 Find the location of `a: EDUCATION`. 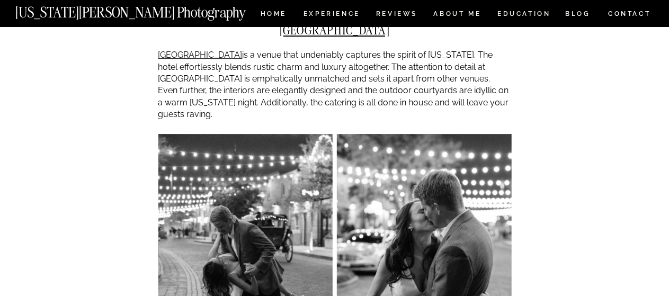

a: EDUCATION is located at coordinates (524, 15).